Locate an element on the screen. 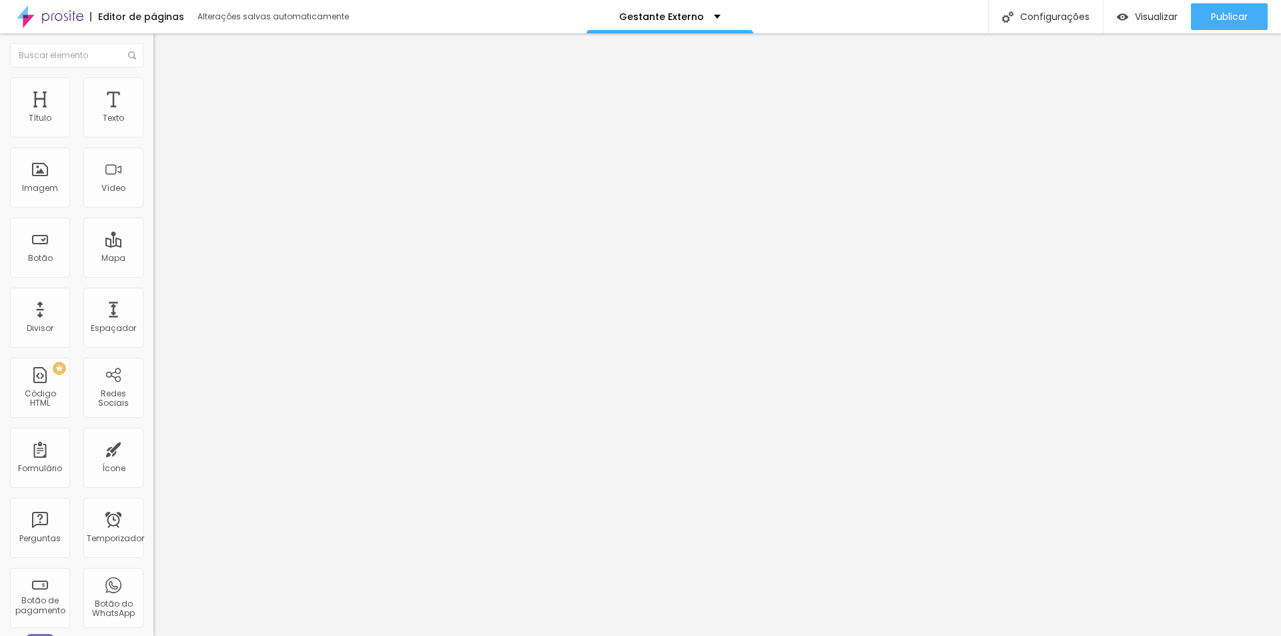 Image resolution: width=1281 pixels, height=636 pixels. button: Publicar is located at coordinates (1229, 17).